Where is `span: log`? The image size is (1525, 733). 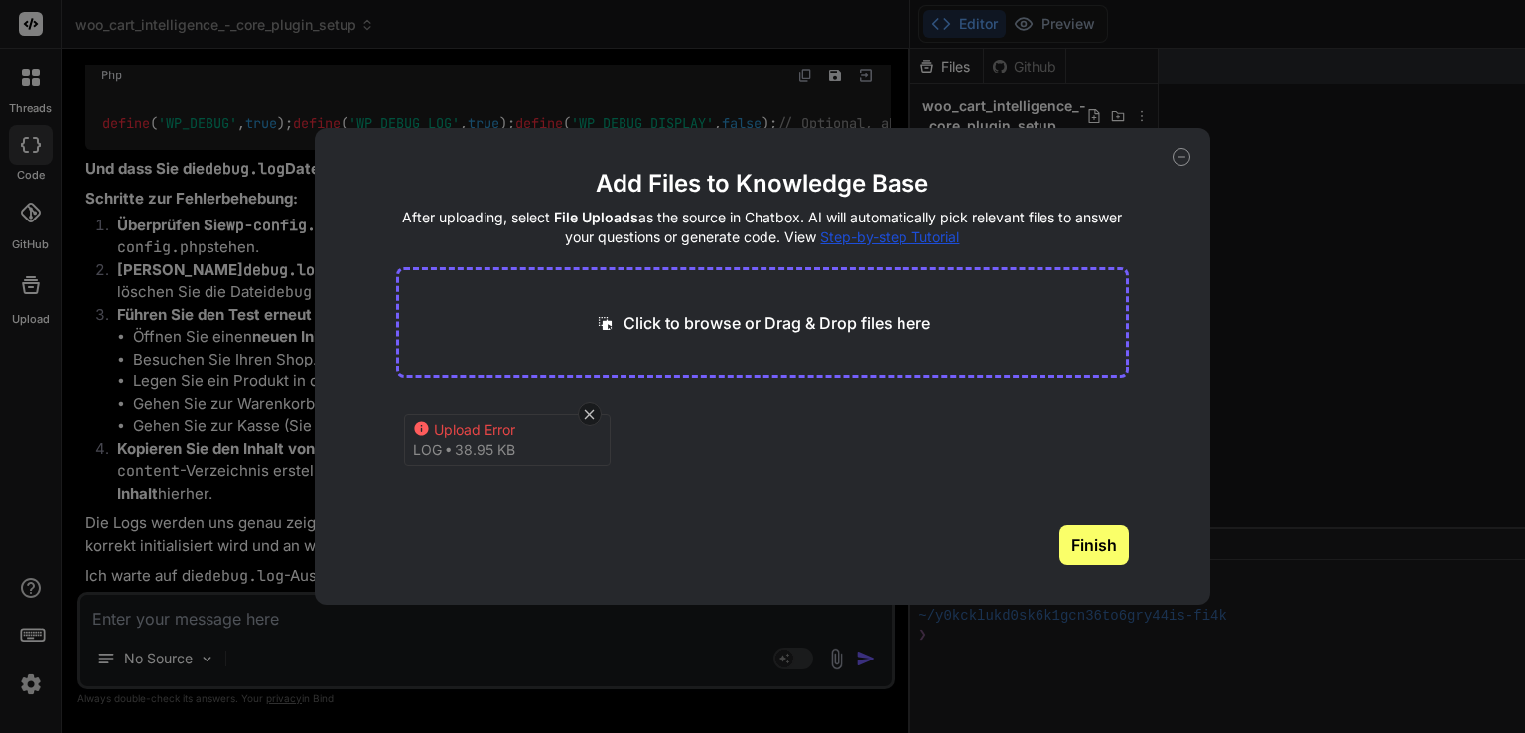 span: log is located at coordinates (427, 450).